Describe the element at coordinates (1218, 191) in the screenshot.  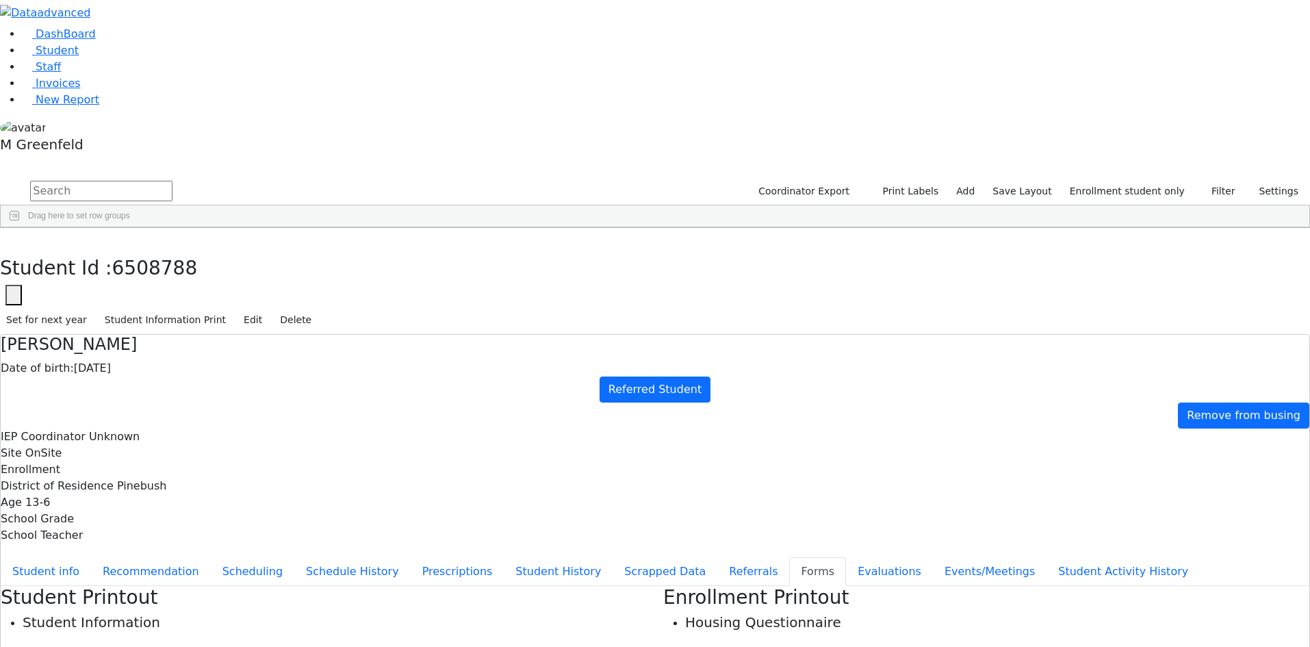
I see `button: Filter` at that location.